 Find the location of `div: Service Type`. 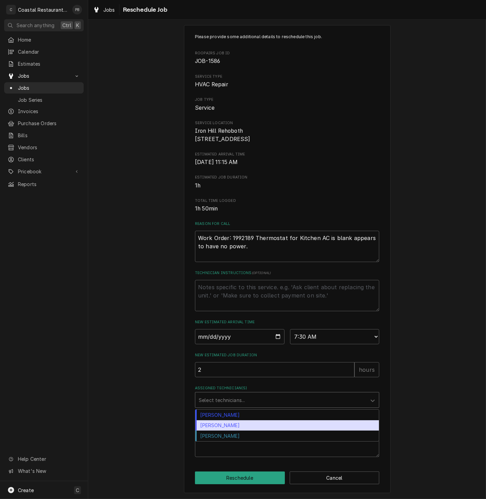

div: Service Type is located at coordinates (287, 81).